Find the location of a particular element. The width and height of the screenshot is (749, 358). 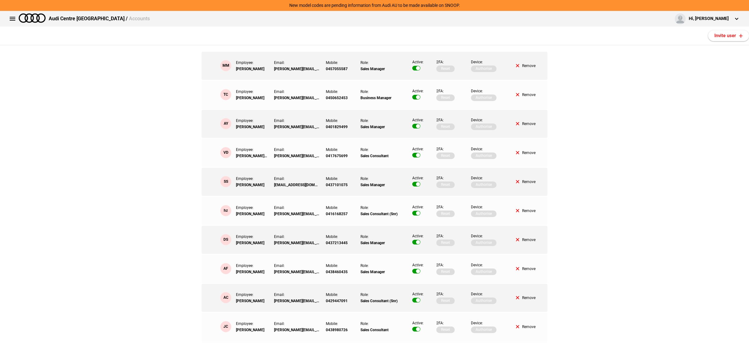

div: 0438460435 is located at coordinates (340, 272).